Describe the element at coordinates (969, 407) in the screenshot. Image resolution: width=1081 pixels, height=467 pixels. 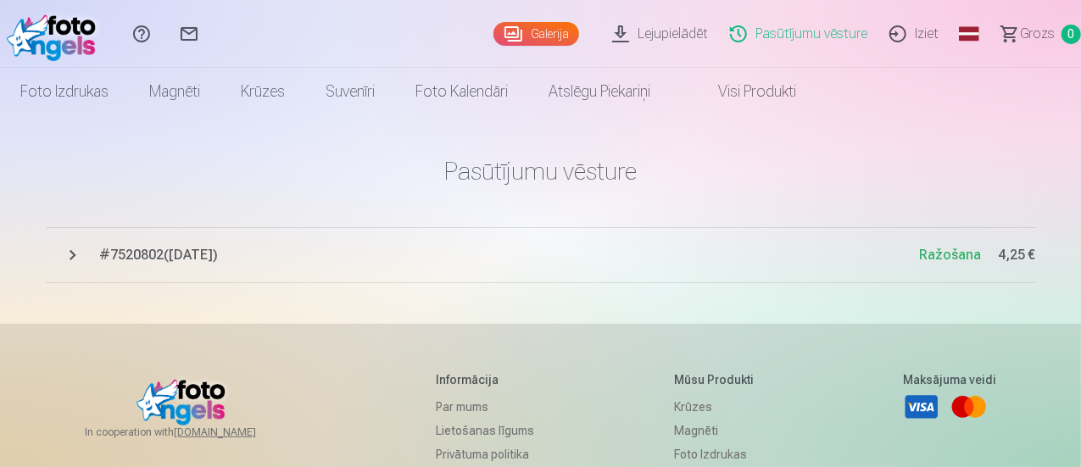
I see `a: Mastercard` at that location.